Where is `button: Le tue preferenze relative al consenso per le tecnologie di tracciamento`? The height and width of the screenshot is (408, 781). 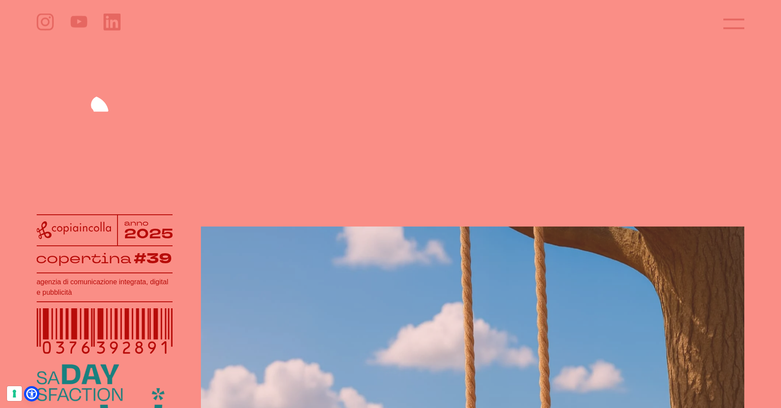
button: Le tue preferenze relative al consenso per le tecnologie di tracciamento is located at coordinates (14, 393).